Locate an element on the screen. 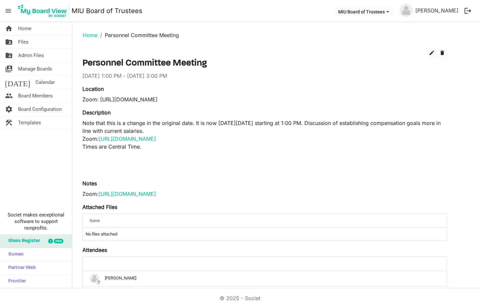 This screenshot has width=480, height=308. span: home is located at coordinates (9, 29).